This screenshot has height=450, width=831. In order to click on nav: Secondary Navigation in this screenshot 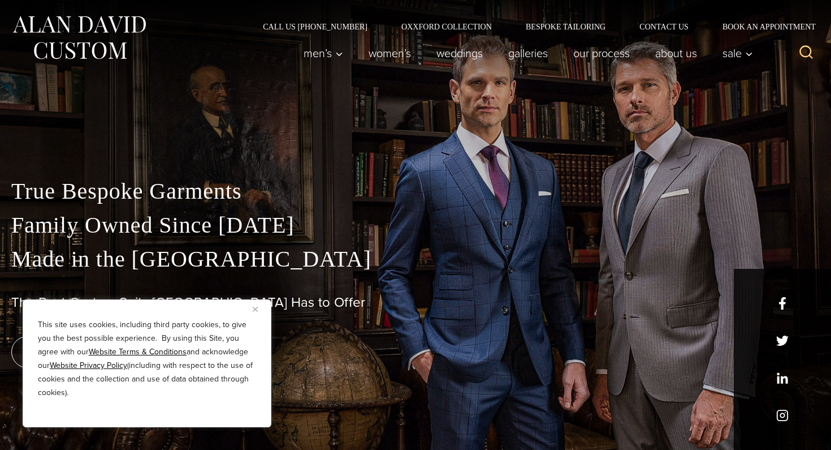, I will do `click(533, 27)`.